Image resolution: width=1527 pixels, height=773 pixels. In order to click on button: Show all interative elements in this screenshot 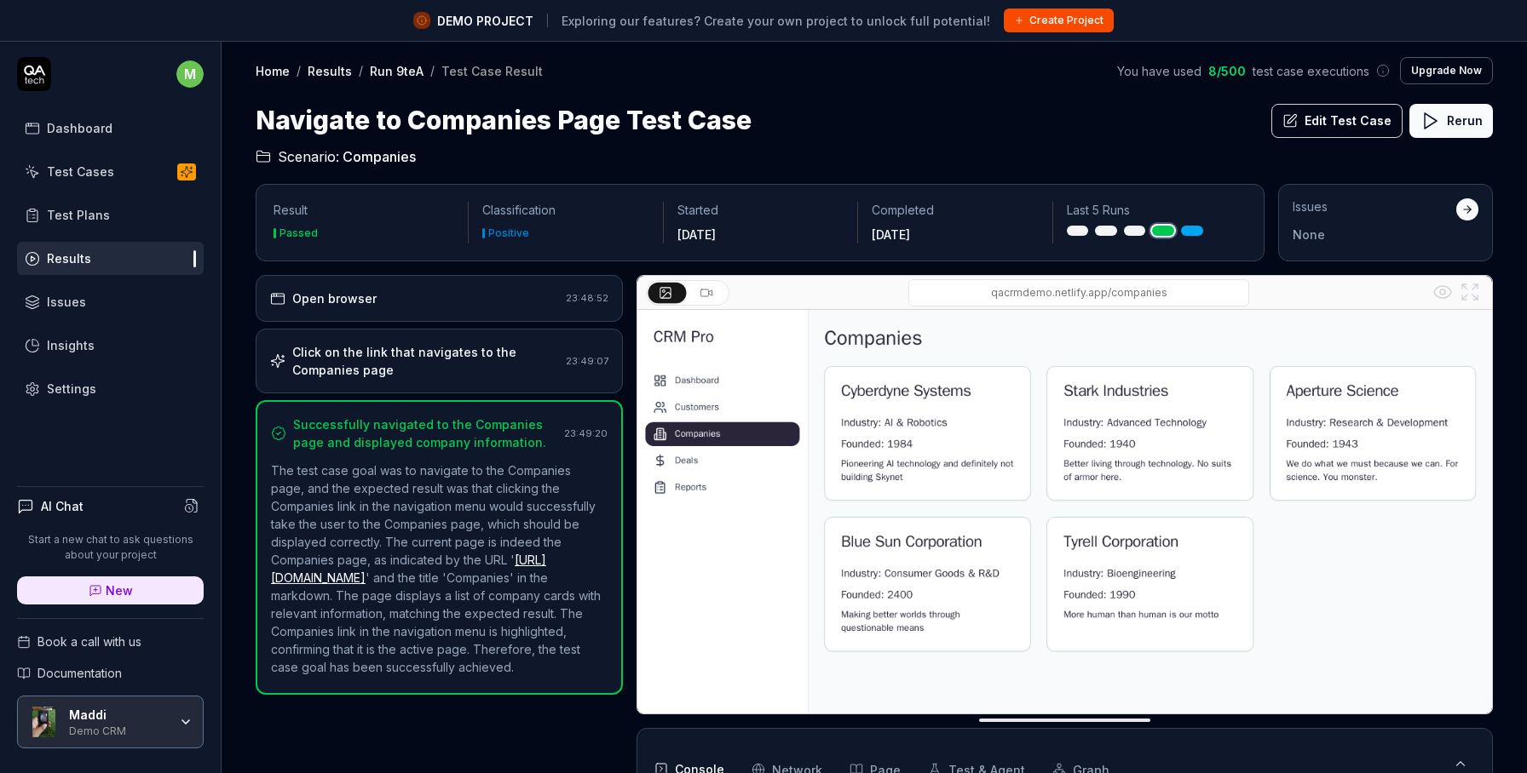, I will do `click(1442, 292)`.